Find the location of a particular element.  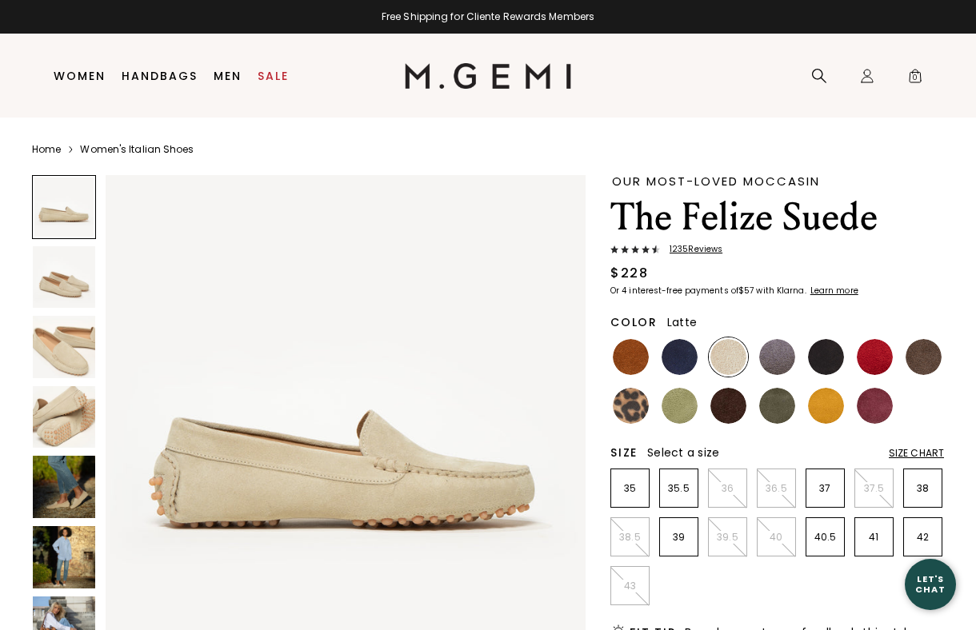

span: 1235 Review s is located at coordinates (691, 250).